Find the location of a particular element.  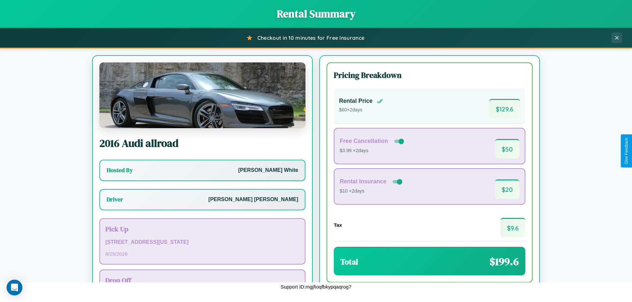

span: $ 20 is located at coordinates (507, 189).